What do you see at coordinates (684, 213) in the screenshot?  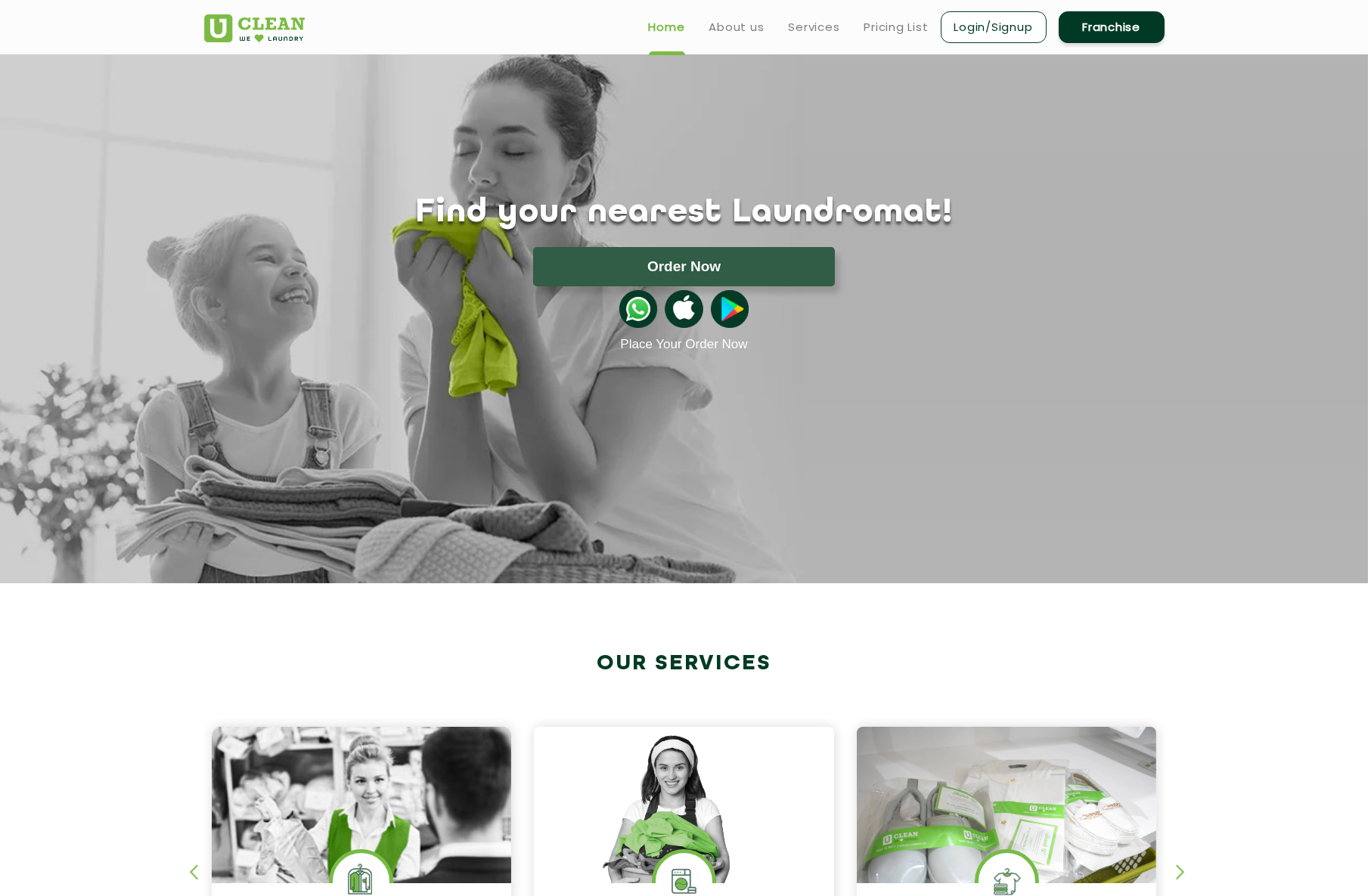 I see `h1: Find your nearest Laundromat!` at bounding box center [684, 213].